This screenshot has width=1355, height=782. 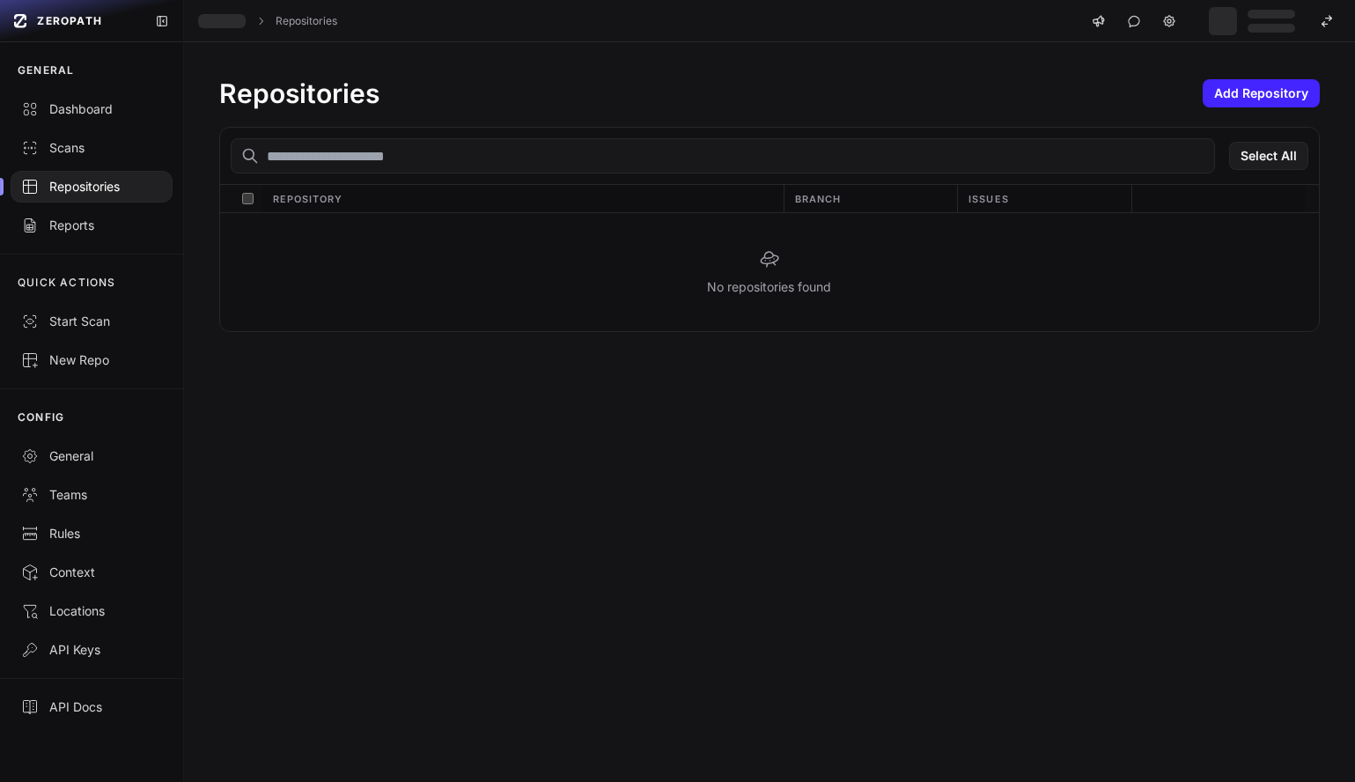 I want to click on h1: Repositories, so click(x=299, y=93).